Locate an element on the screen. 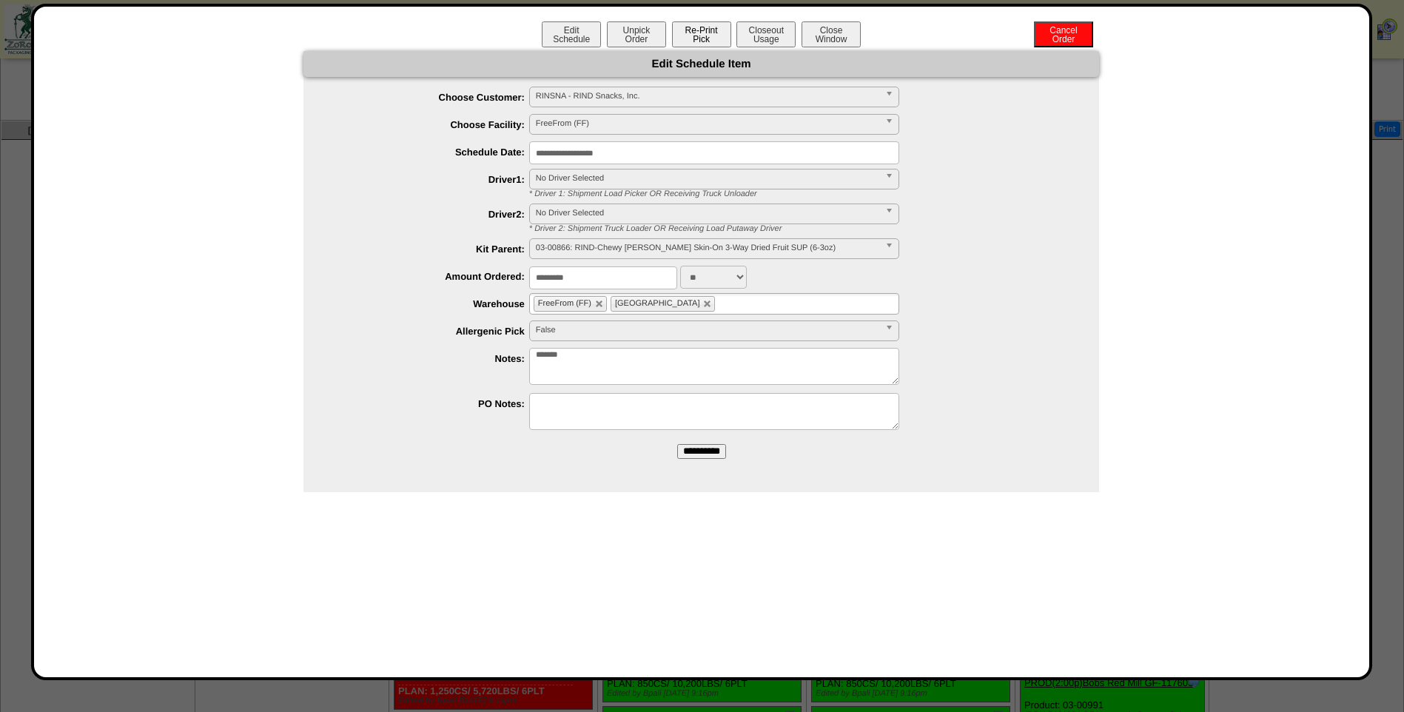  label: Allergenic Pick is located at coordinates (431, 331).